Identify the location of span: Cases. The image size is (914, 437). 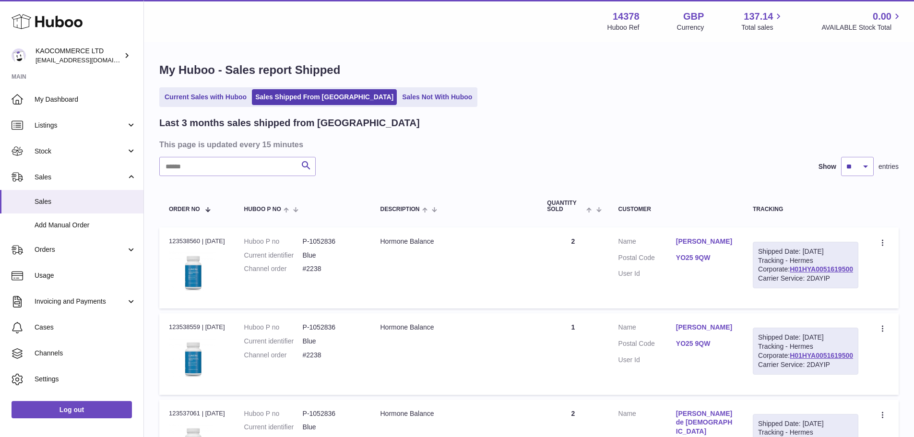
(85, 327).